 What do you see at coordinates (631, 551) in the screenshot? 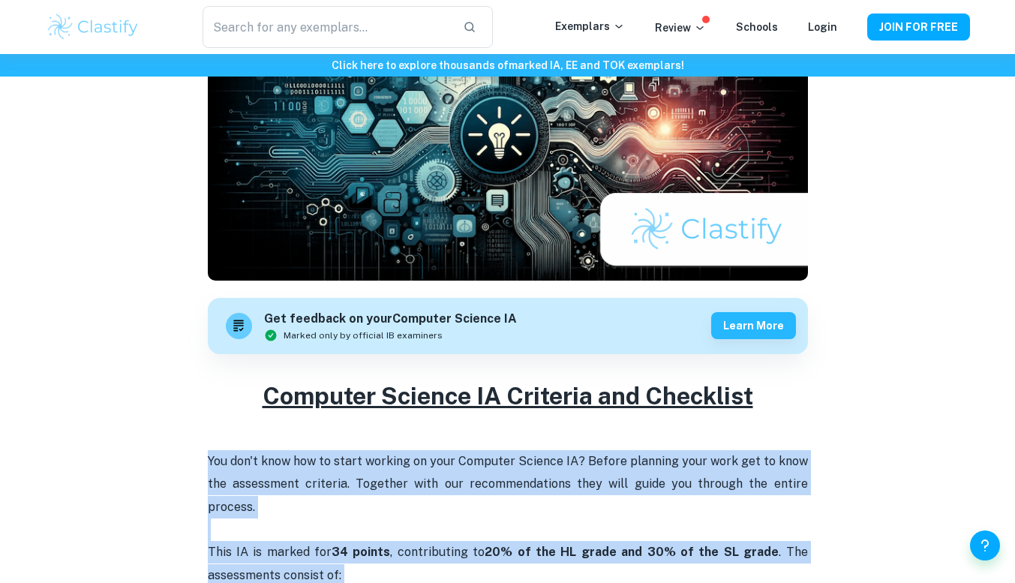
I see `strong: 20% of the HL grade and 30% of the SL grade` at bounding box center [631, 551].